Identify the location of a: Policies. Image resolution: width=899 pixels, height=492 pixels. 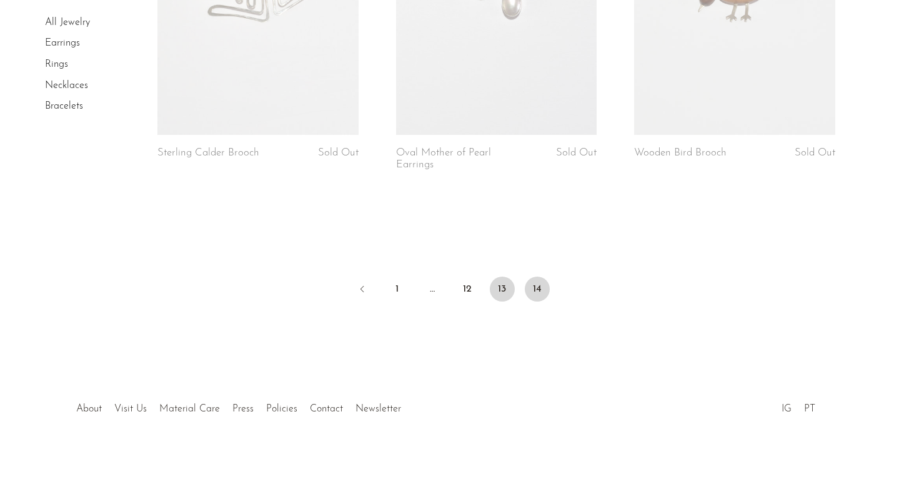
(282, 409).